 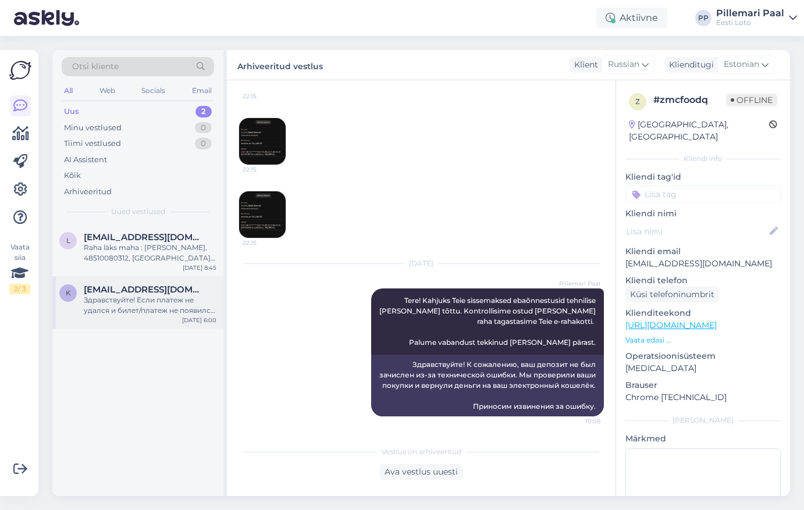 I want to click on p: Märkmed, so click(x=703, y=439).